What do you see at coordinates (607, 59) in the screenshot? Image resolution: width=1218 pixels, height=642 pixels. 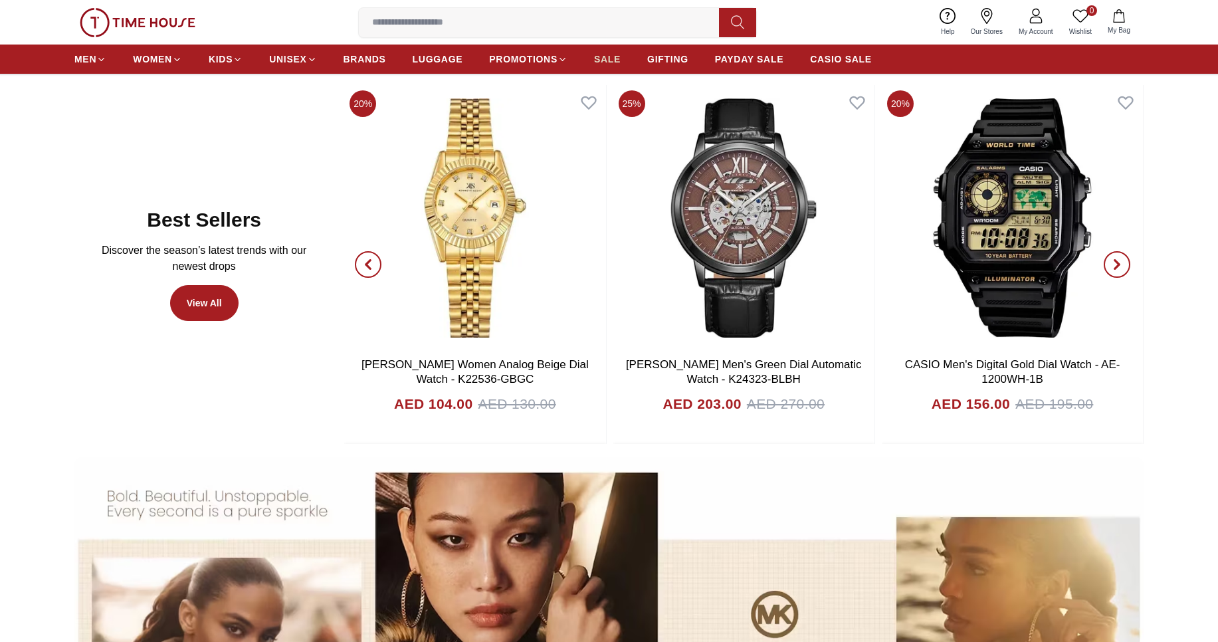 I see `a: SALE` at bounding box center [607, 59].